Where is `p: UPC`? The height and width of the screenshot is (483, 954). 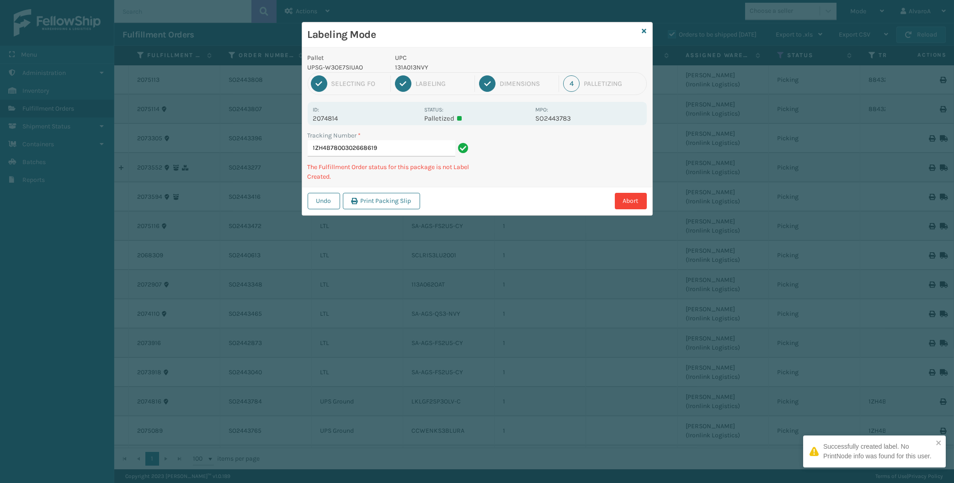
p: UPC is located at coordinates (462, 58).